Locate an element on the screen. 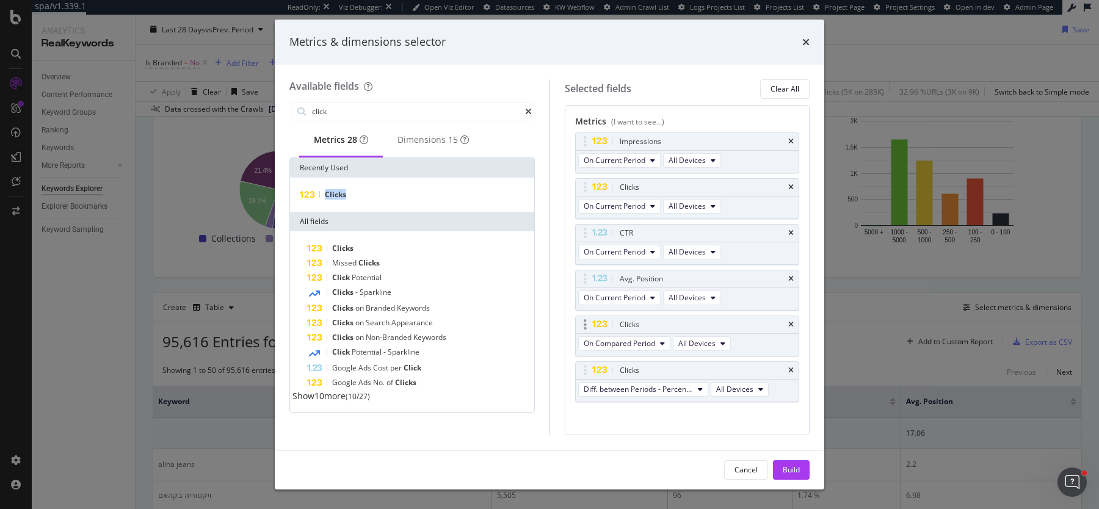 The width and height of the screenshot is (1099, 509). div: ClickstimesDiff. between Periods - PercentageAll Devices is located at coordinates (687, 382).